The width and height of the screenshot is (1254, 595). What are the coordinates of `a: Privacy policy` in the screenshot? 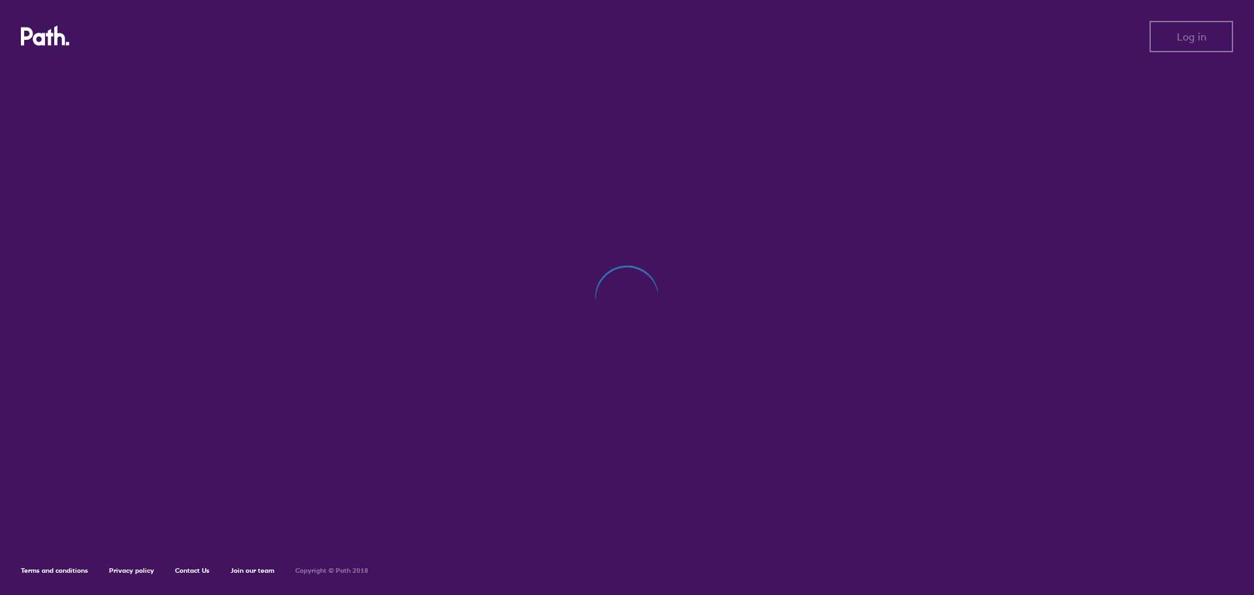 It's located at (131, 570).